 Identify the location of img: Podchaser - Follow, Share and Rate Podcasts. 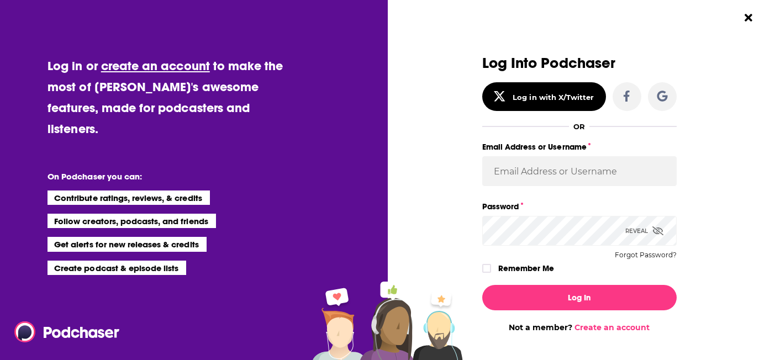
(67, 332).